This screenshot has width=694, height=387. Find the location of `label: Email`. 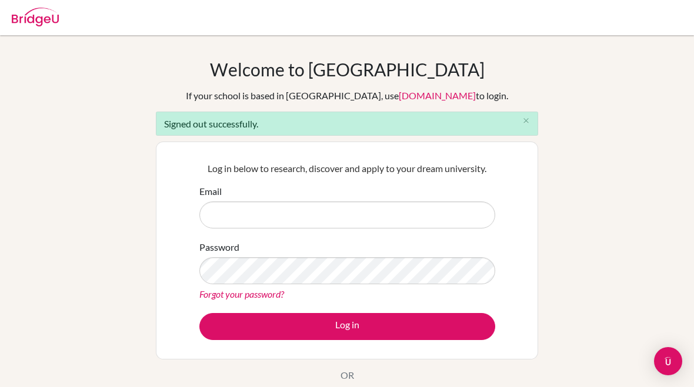

label: Email is located at coordinates (210, 192).